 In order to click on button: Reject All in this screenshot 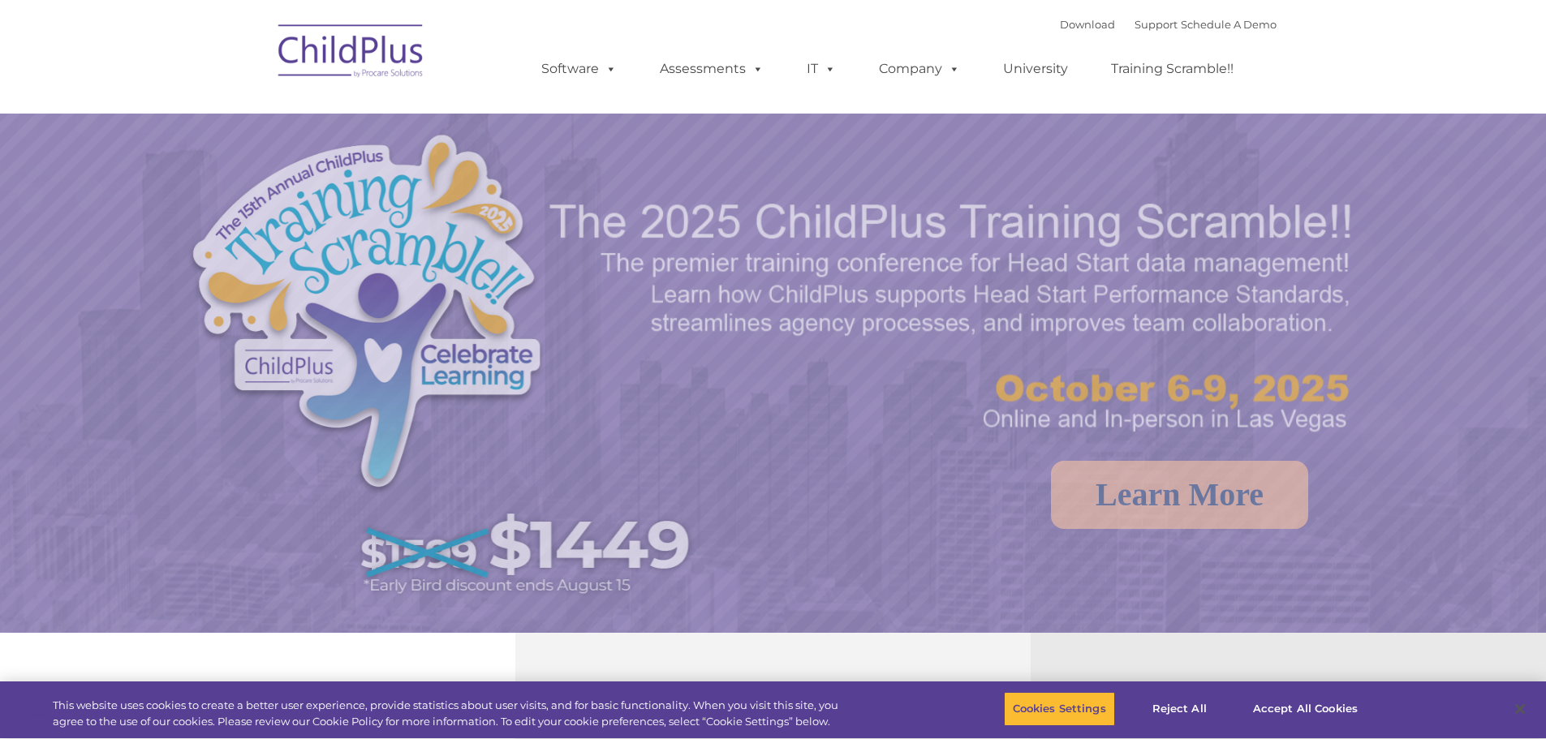, I will do `click(1179, 709)`.